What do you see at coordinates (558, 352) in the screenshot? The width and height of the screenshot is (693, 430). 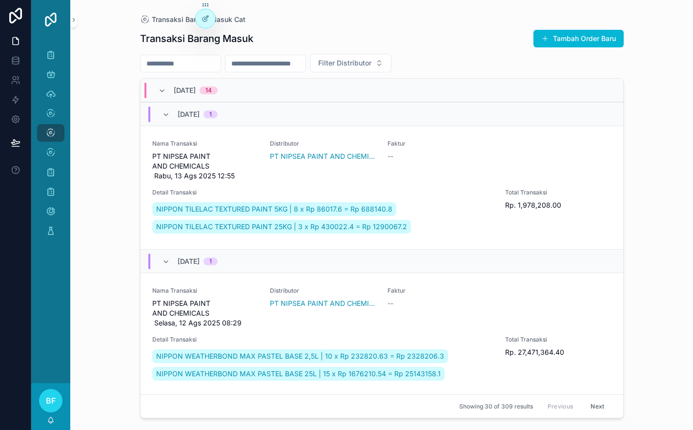 I see `span: Rp. 27,471,364.40` at bounding box center [558, 352].